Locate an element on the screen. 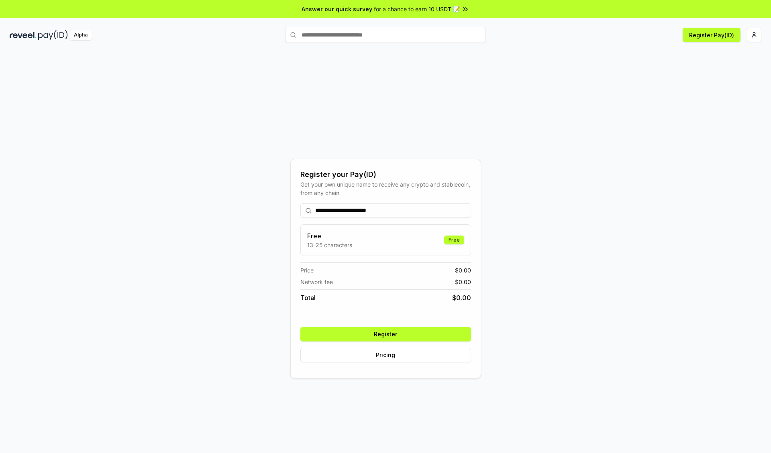  div: Free is located at coordinates (454, 240).